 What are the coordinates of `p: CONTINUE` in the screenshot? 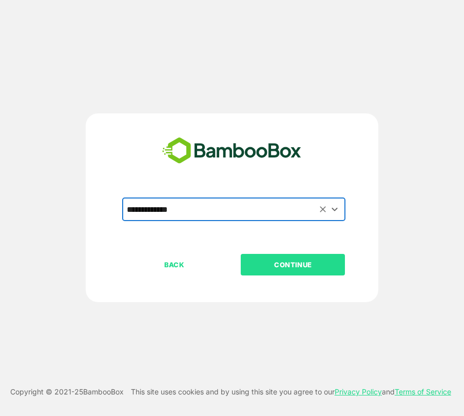 It's located at (293, 265).